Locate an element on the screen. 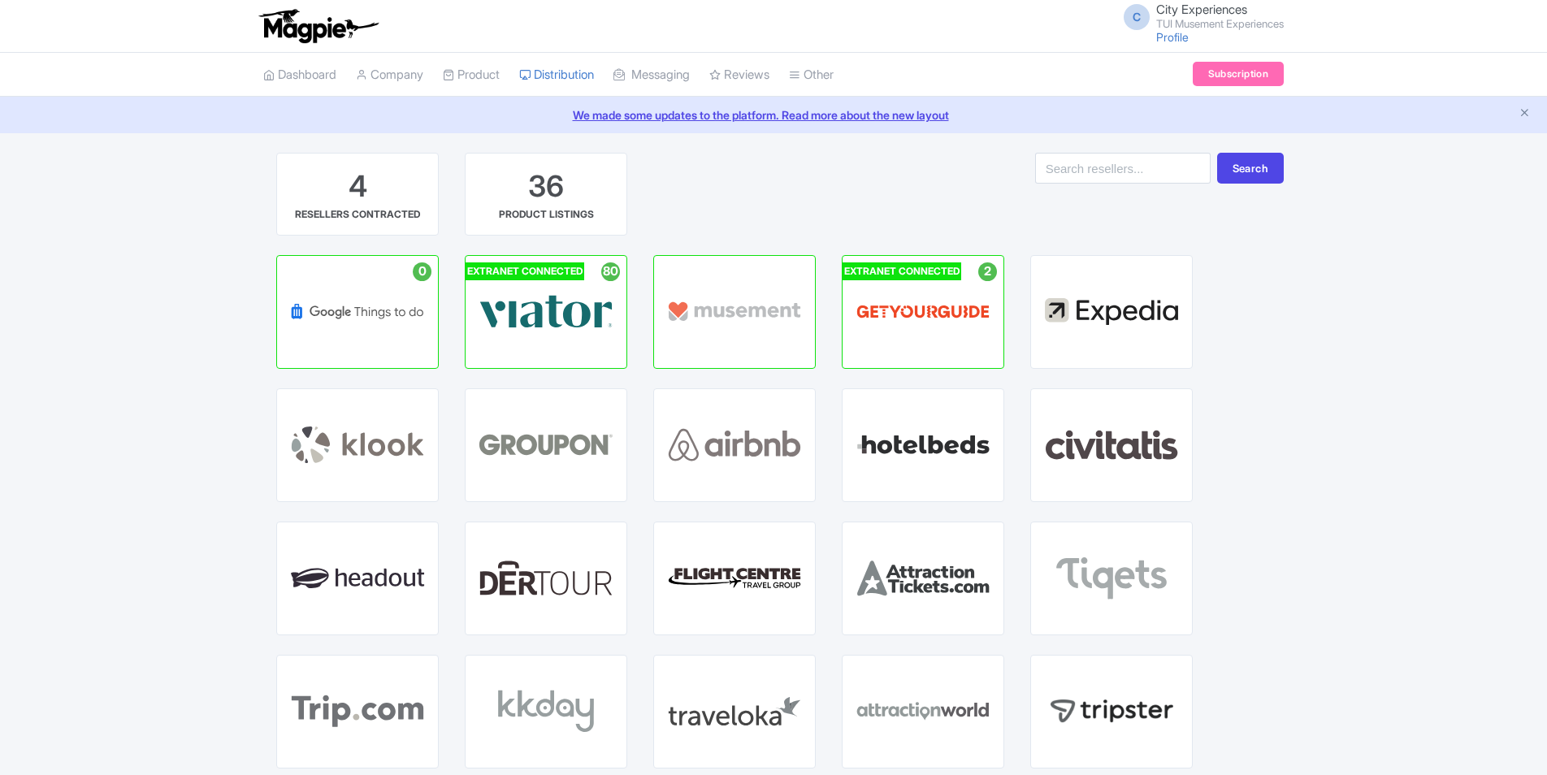  div: 4 is located at coordinates (357, 187).